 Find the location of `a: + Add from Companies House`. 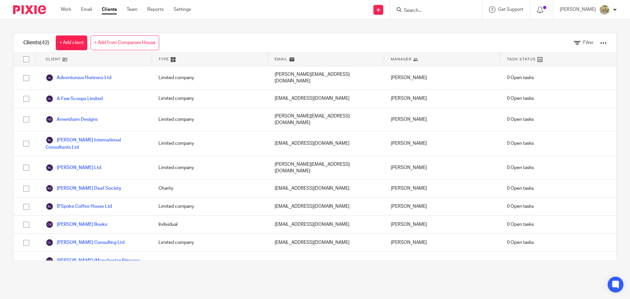

a: + Add from Companies House is located at coordinates (125, 43).